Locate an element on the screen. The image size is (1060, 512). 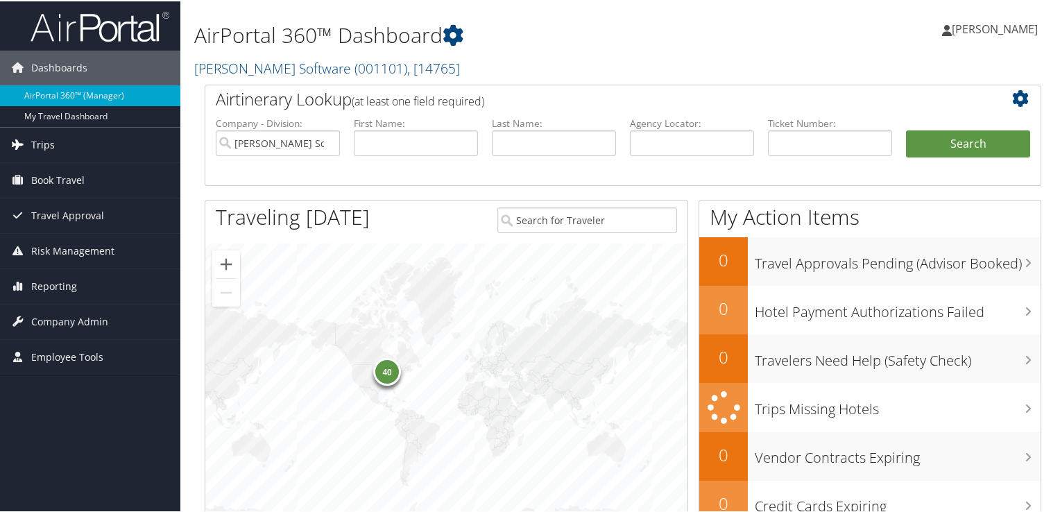
button: Zoom out is located at coordinates (226, 291).